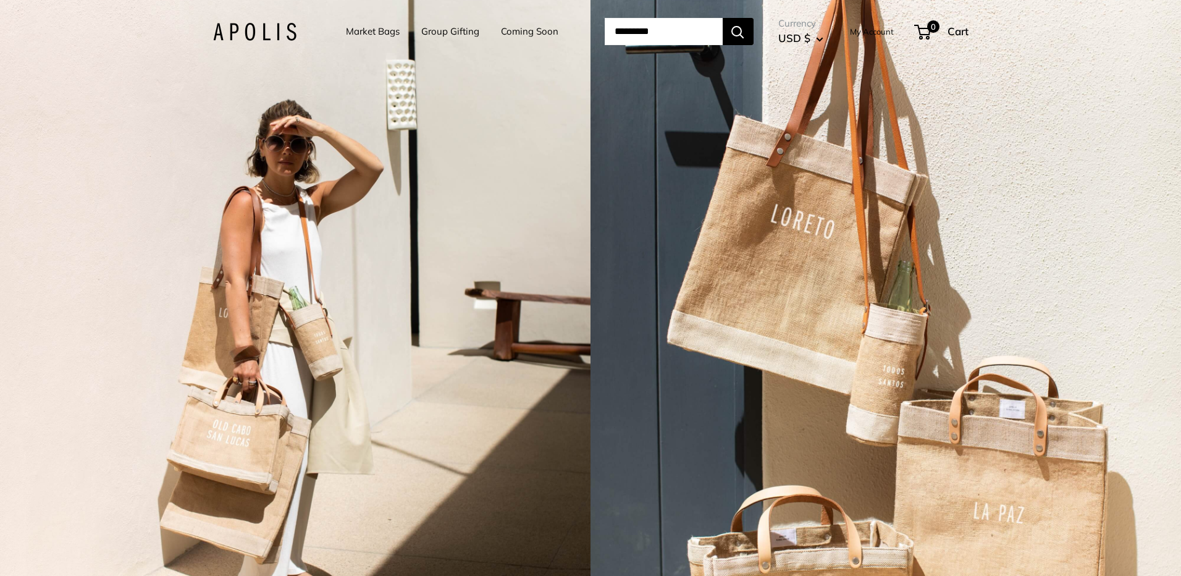  What do you see at coordinates (254, 32) in the screenshot?
I see `img: Apolis` at bounding box center [254, 32].